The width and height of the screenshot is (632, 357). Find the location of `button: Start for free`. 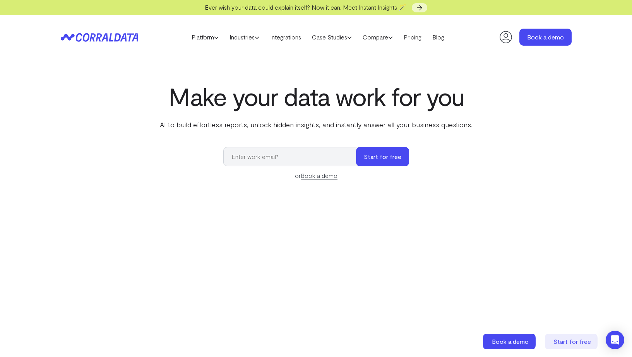

button: Start for free is located at coordinates (383, 157).